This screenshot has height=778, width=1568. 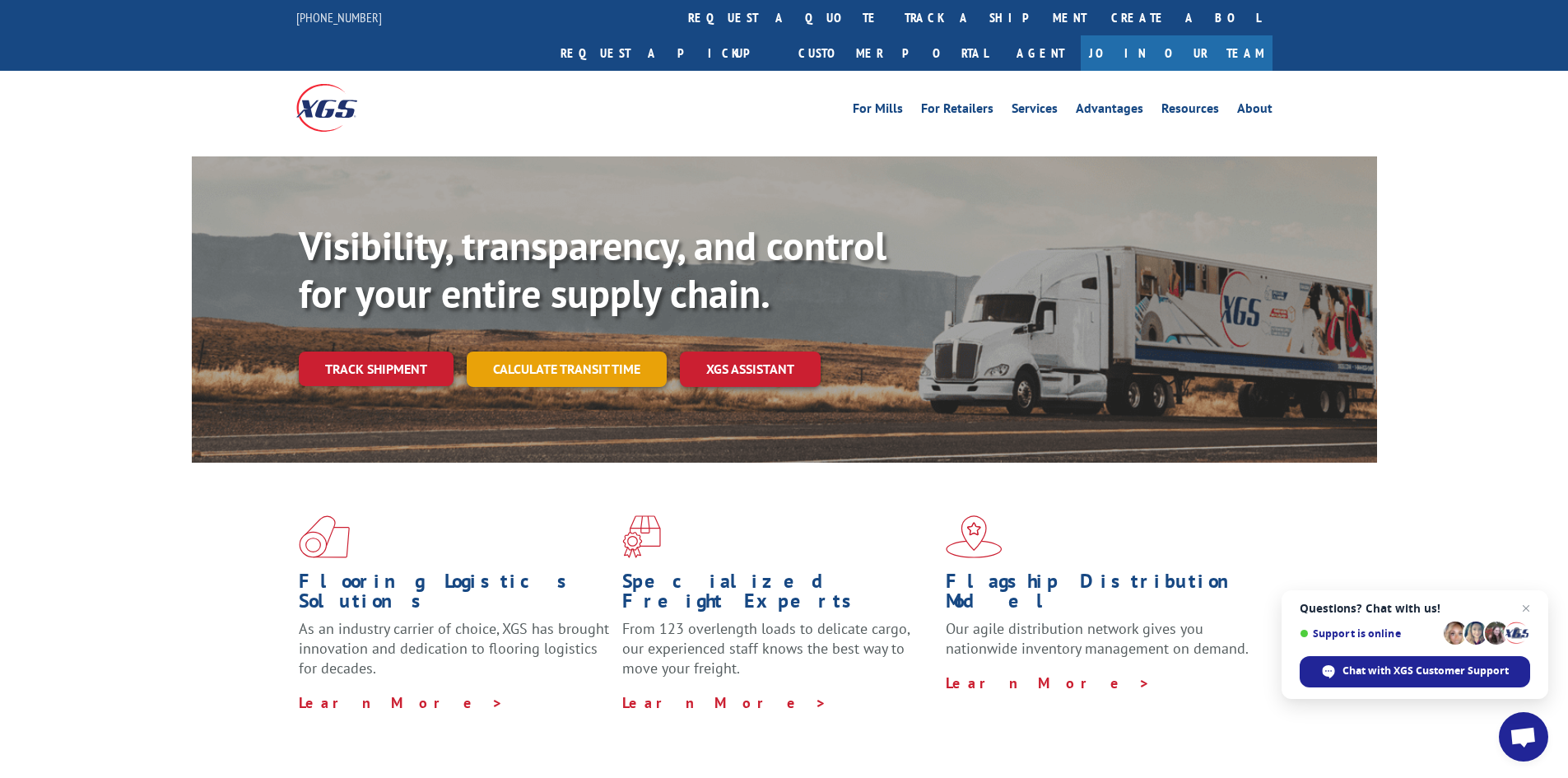 What do you see at coordinates (641, 537) in the screenshot?
I see `img: xgs-icon-focused-on-flooring-red` at bounding box center [641, 537].